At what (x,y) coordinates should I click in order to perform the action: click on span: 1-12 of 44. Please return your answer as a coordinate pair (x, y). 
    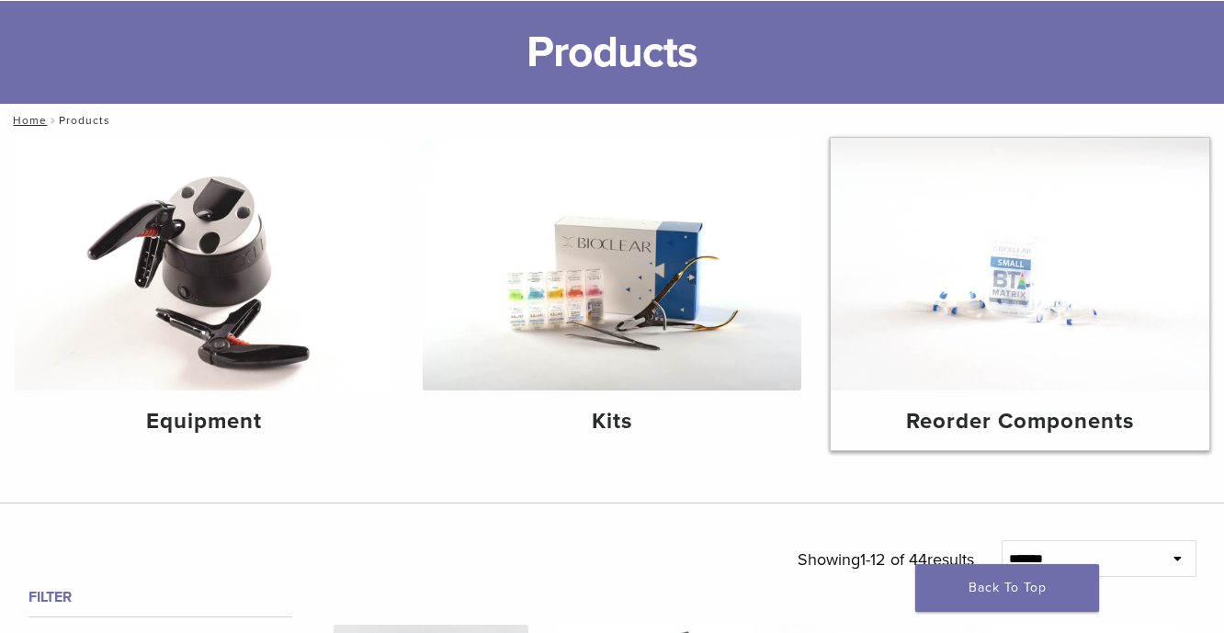
    Looking at the image, I should click on (893, 559).